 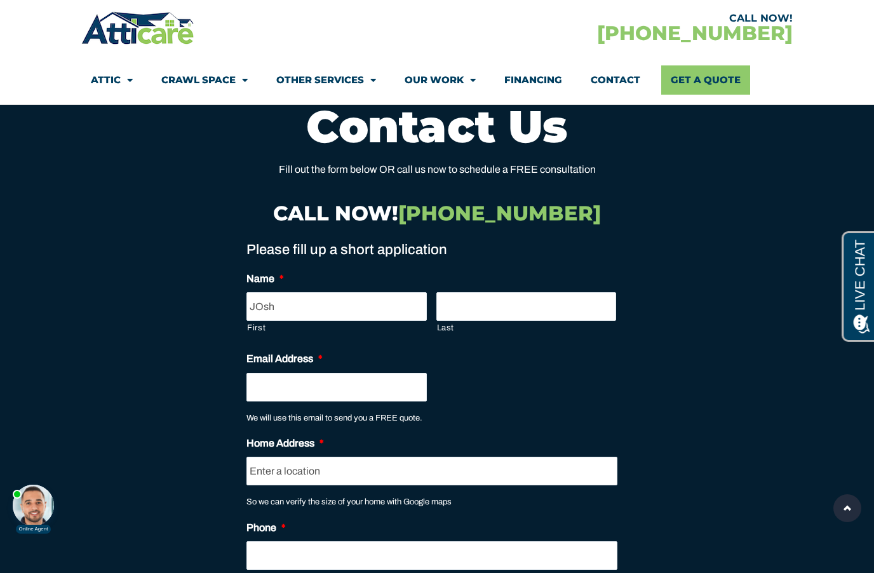 What do you see at coordinates (432, 413) in the screenshot?
I see `div: We will use this email to send you a FREE quote.` at bounding box center [432, 413].